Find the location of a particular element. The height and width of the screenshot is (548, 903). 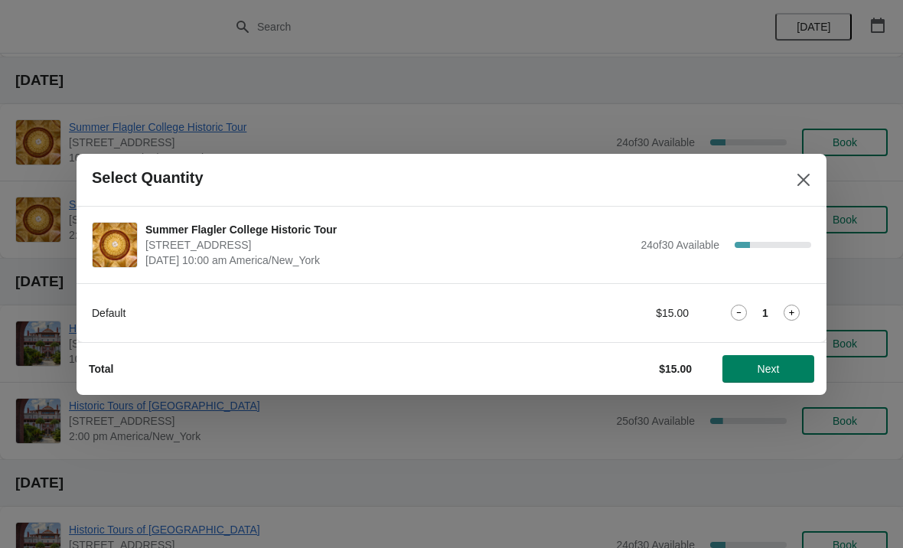

strong: Total is located at coordinates (101, 369).